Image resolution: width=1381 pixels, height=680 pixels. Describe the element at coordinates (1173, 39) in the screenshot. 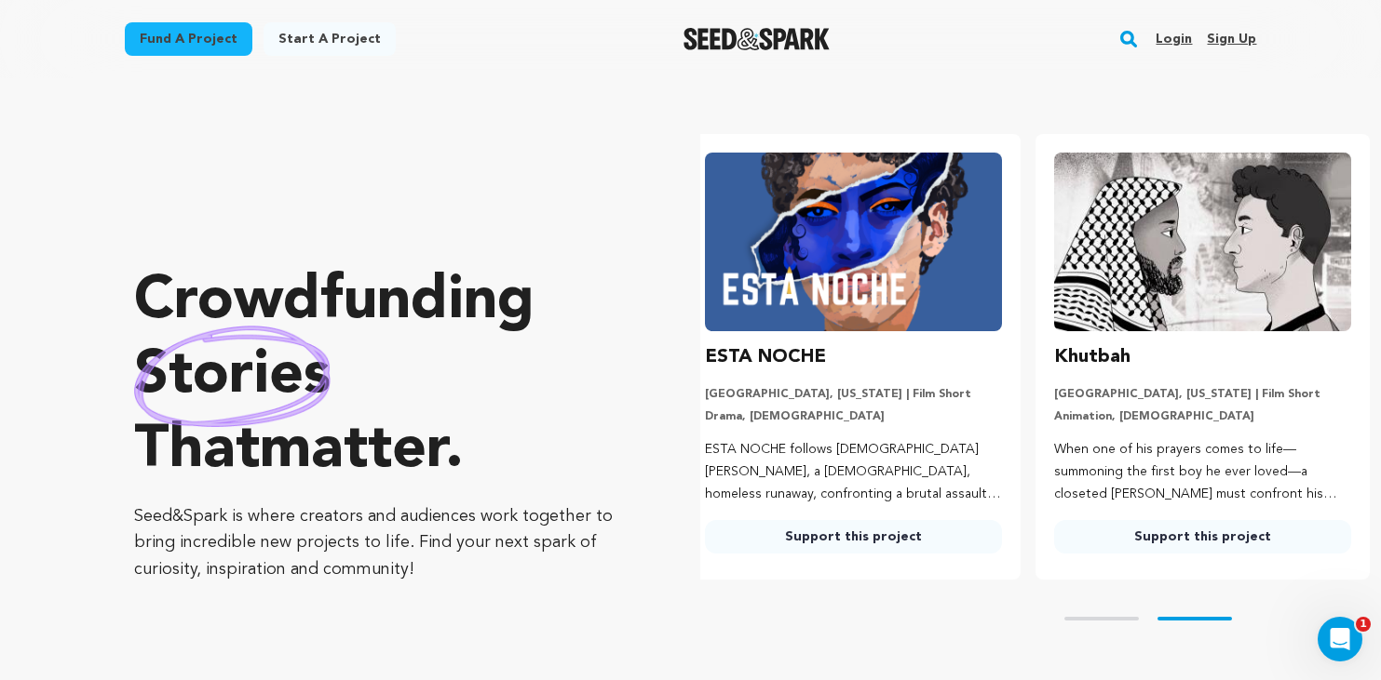

I see `a: Login` at that location.